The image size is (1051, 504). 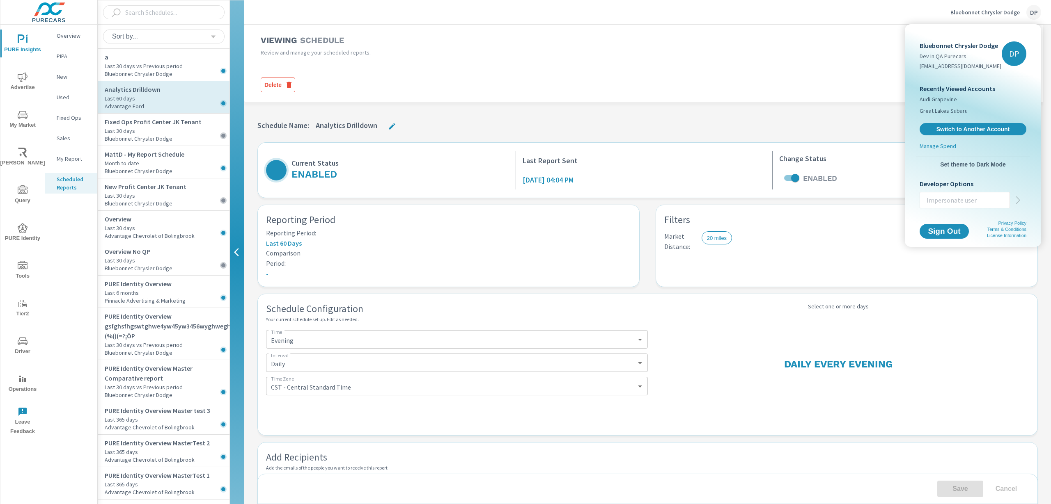 I want to click on p: Bluebonnet Chrysler Dodge, so click(x=960, y=46).